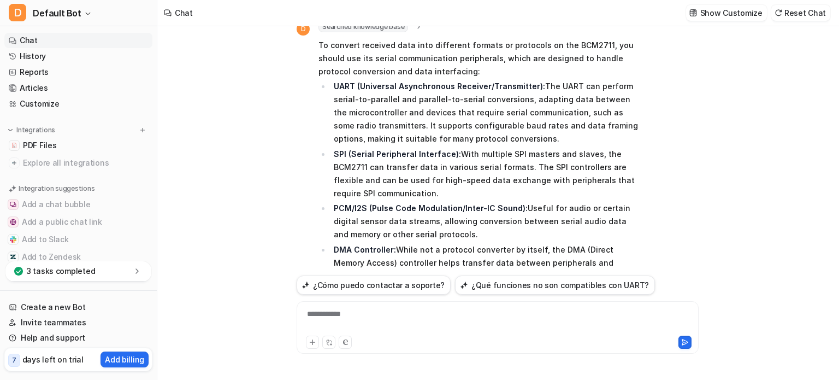 The image size is (839, 380). I want to click on p: Show Customize, so click(731, 13).